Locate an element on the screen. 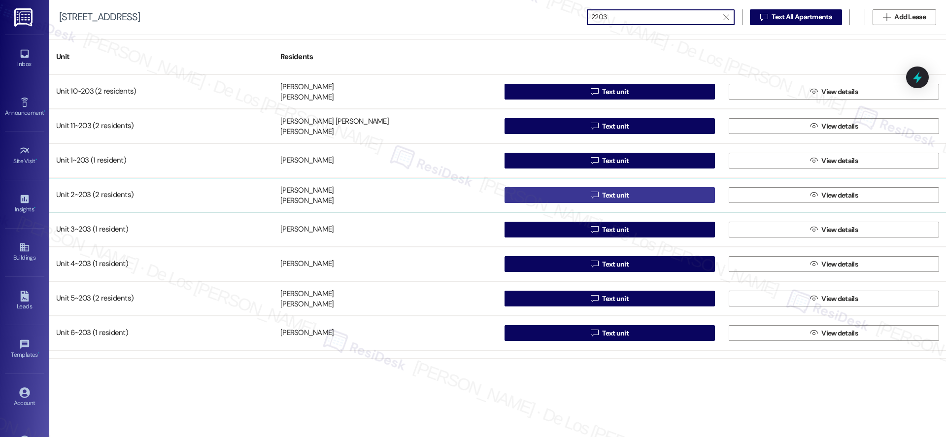 This screenshot has width=946, height=437. div: Residents is located at coordinates (385, 57).